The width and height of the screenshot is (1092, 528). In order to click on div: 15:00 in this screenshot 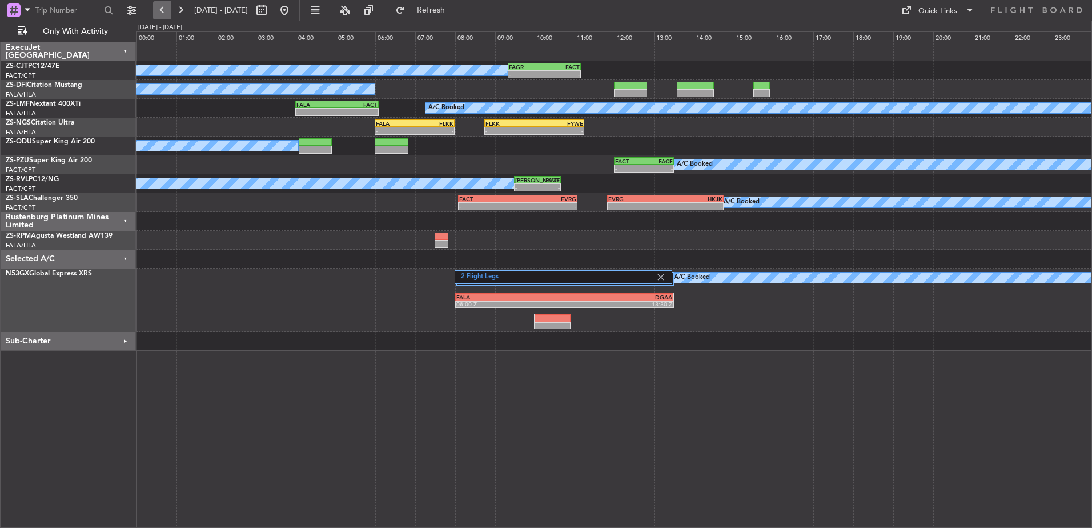, I will do `click(754, 37)`.